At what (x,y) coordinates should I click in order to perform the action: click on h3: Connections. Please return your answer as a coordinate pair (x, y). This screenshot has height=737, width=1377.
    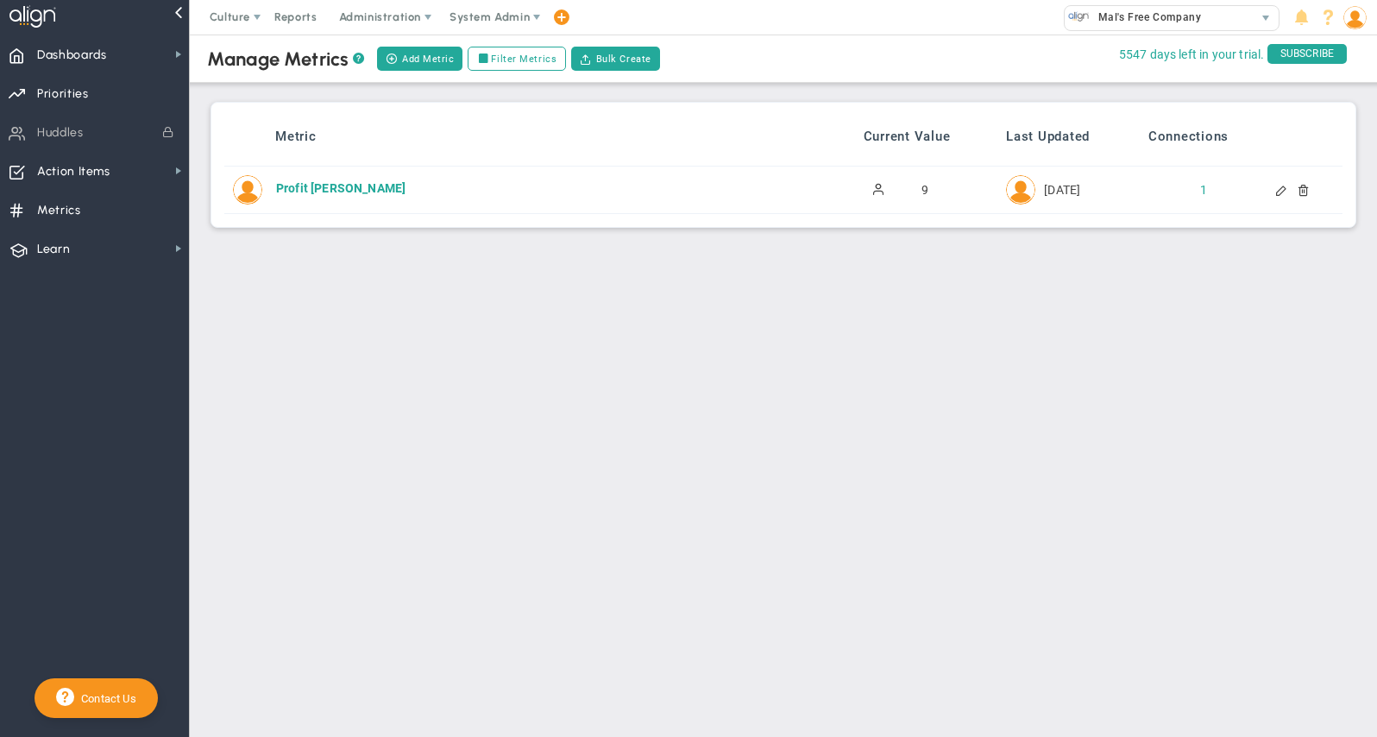
    Looking at the image, I should click on (1188, 136).